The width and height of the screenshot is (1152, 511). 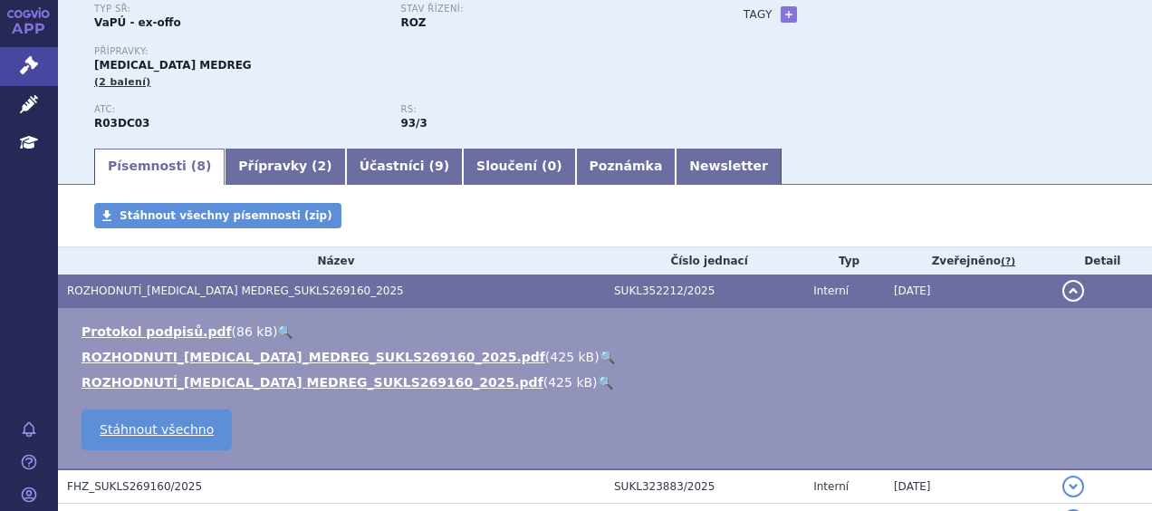 I want to click on a: Newsletter, so click(x=728, y=167).